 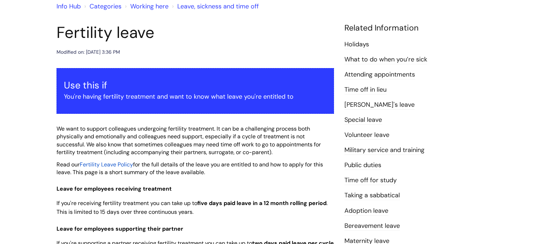 I want to click on a: Special leave, so click(x=363, y=120).